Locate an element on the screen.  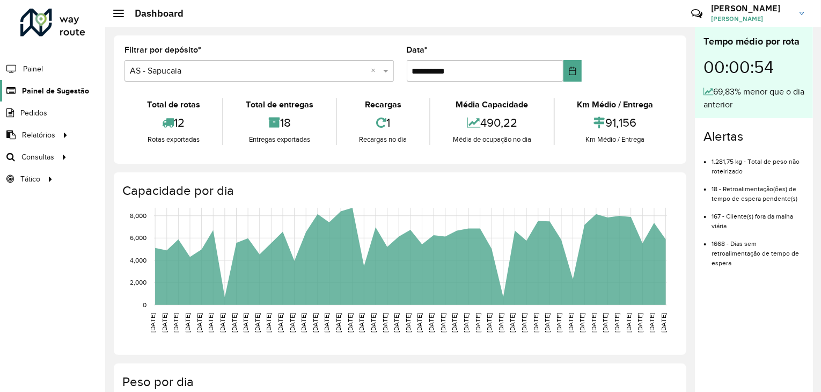
div: 18 is located at coordinates (279, 122).